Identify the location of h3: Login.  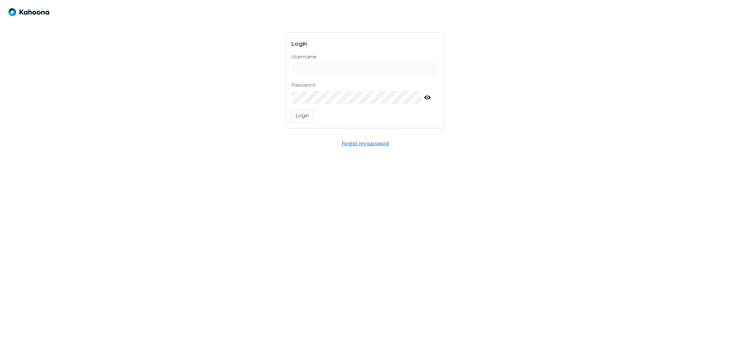
(365, 45).